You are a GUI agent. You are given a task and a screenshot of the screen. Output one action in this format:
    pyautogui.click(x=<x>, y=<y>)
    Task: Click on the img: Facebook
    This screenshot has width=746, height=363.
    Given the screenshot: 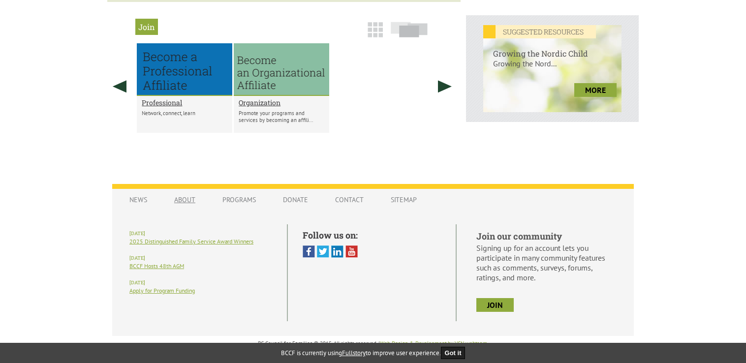 What is the action you would take?
    pyautogui.click(x=308, y=251)
    